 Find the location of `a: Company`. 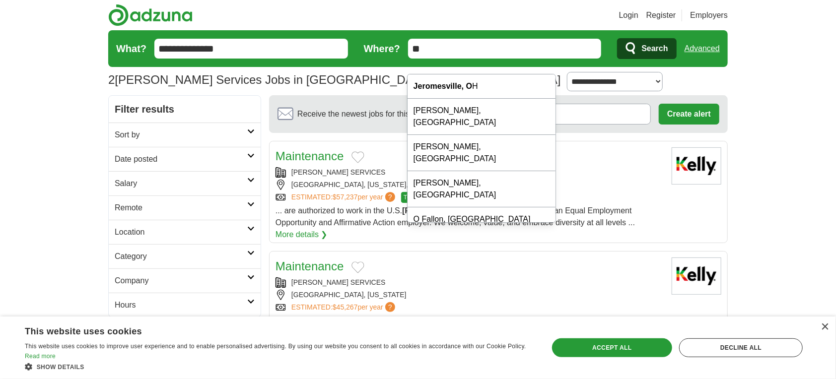

a: Company is located at coordinates (185, 281).